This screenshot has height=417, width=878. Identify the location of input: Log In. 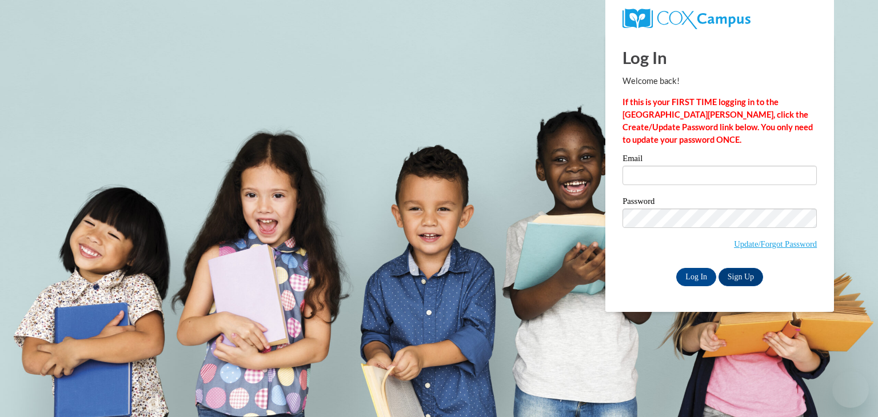
(697, 277).